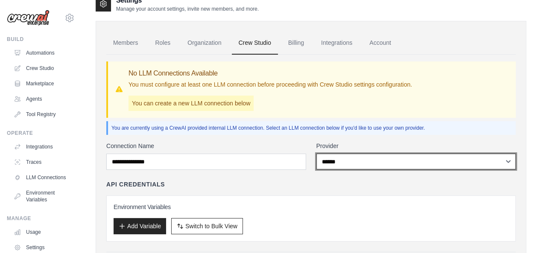 Image resolution: width=540 pixels, height=253 pixels. I want to click on a: Roles, so click(163, 43).